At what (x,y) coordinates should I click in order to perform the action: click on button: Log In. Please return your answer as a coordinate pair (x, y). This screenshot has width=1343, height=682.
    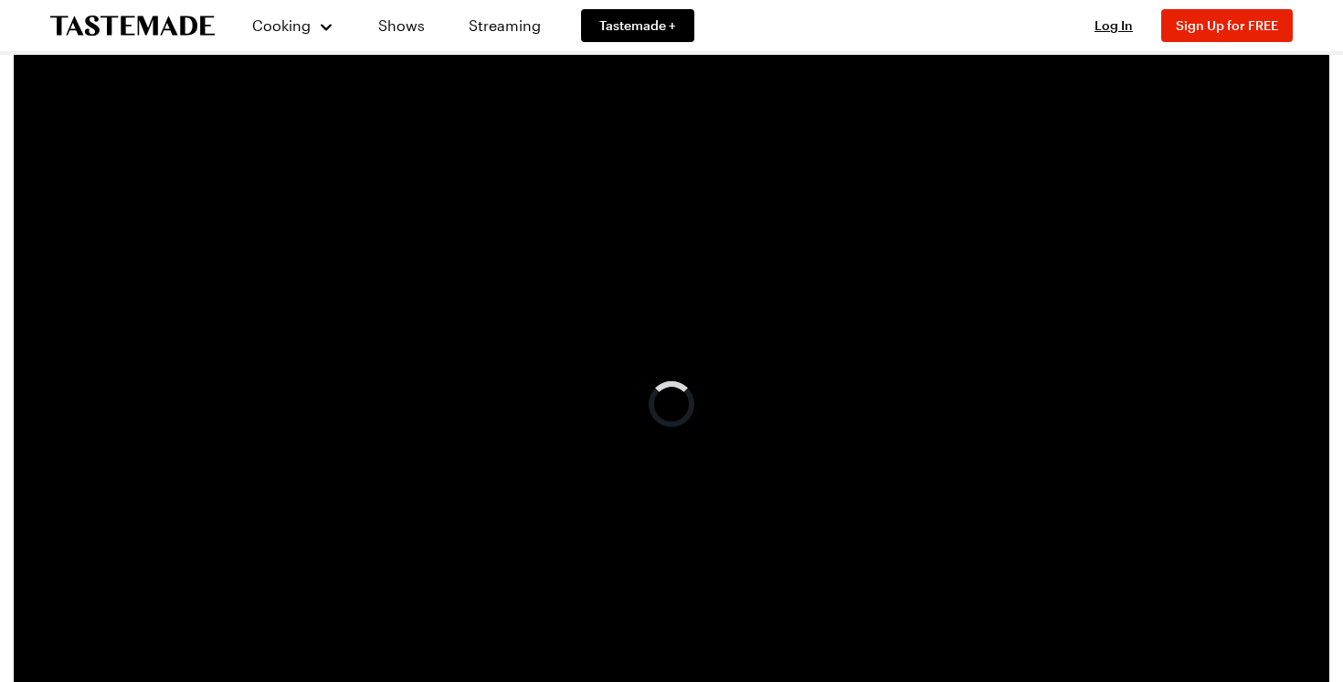
    Looking at the image, I should click on (1114, 26).